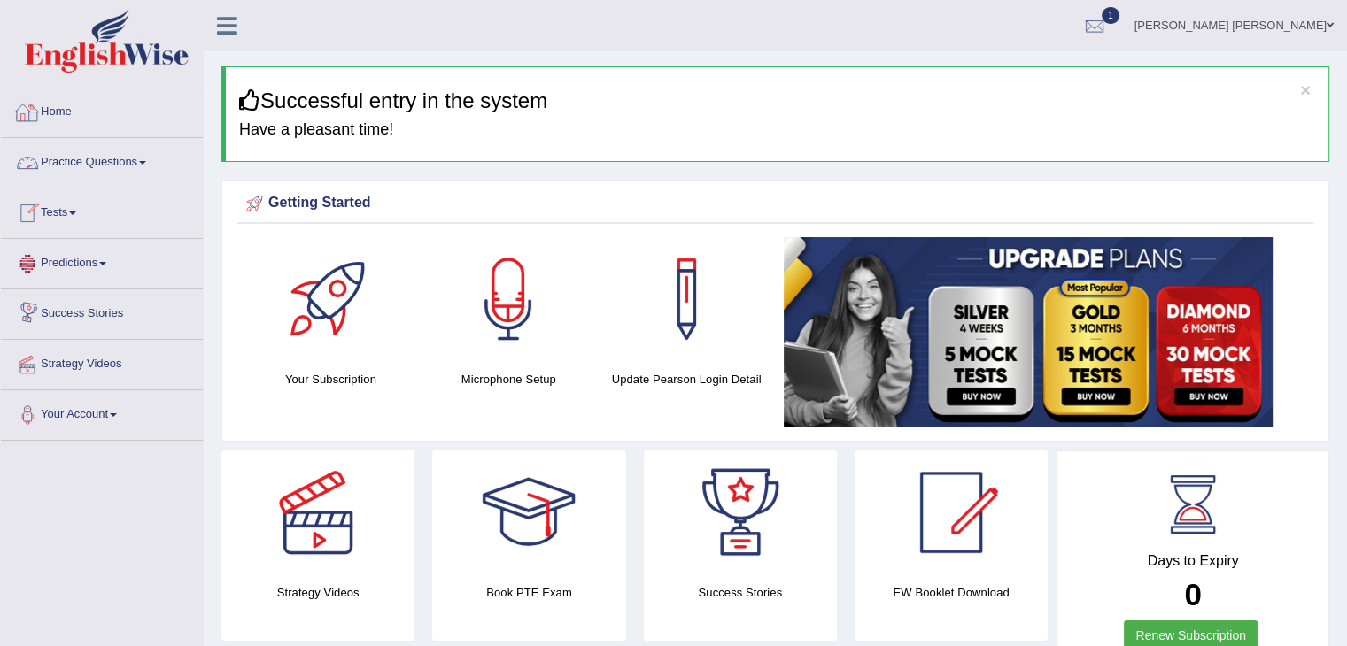 The width and height of the screenshot is (1347, 646). I want to click on span: 1, so click(1110, 15).